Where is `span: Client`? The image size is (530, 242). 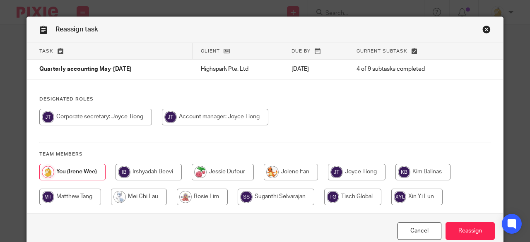 span: Client is located at coordinates (210, 51).